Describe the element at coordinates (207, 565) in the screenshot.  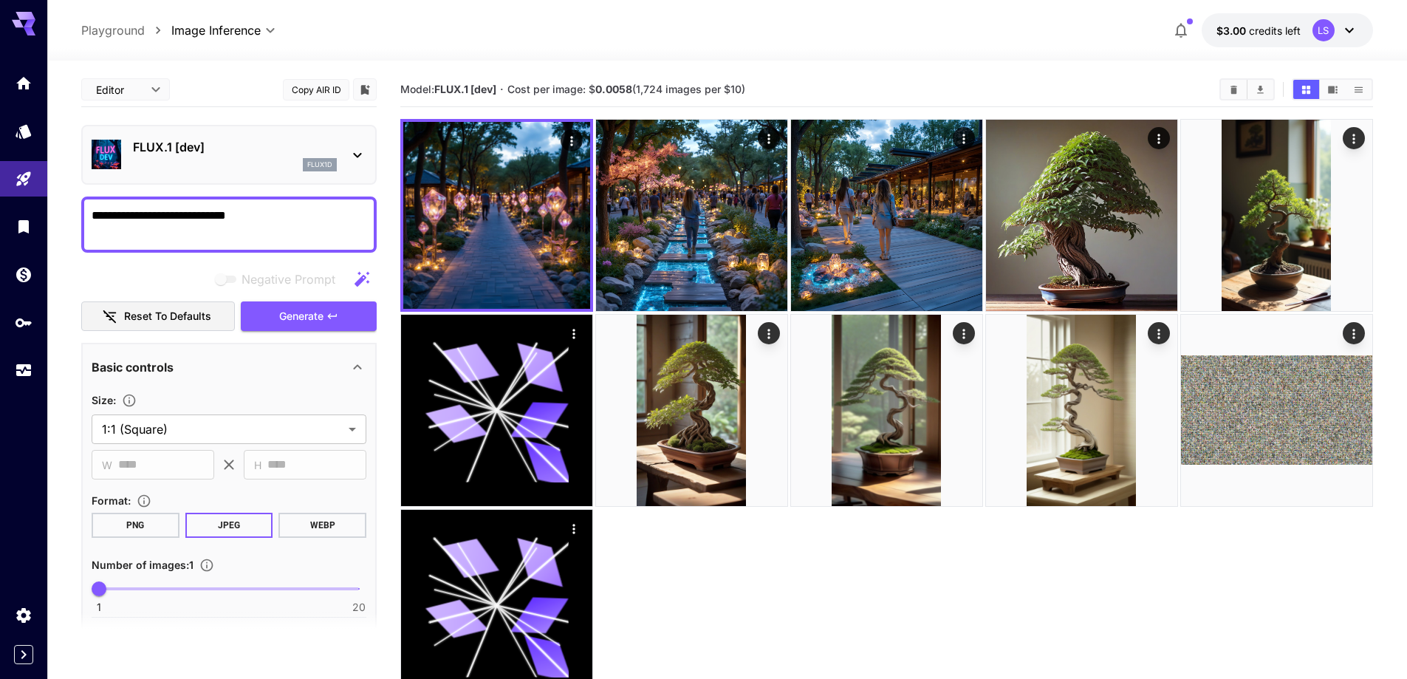
I see `button: Specify how many images to generate in a single request. Each image generation will be charged se...` at that location.